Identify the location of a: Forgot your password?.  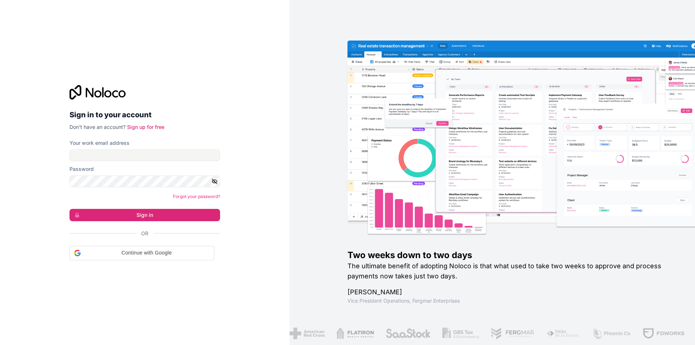
(197, 196).